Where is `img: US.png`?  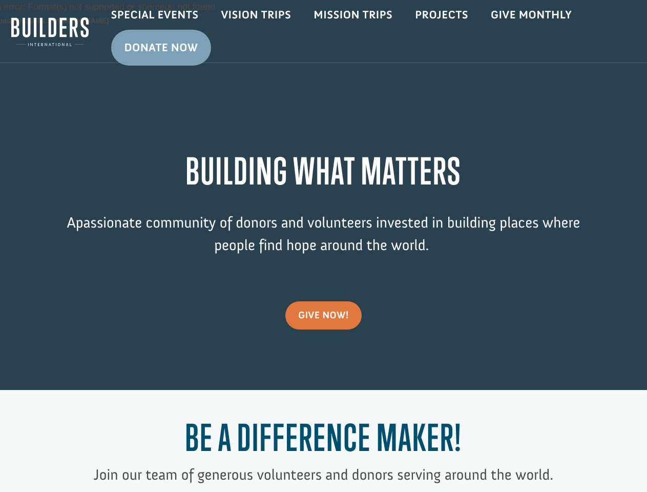
img: US.png is located at coordinates (22, 45).